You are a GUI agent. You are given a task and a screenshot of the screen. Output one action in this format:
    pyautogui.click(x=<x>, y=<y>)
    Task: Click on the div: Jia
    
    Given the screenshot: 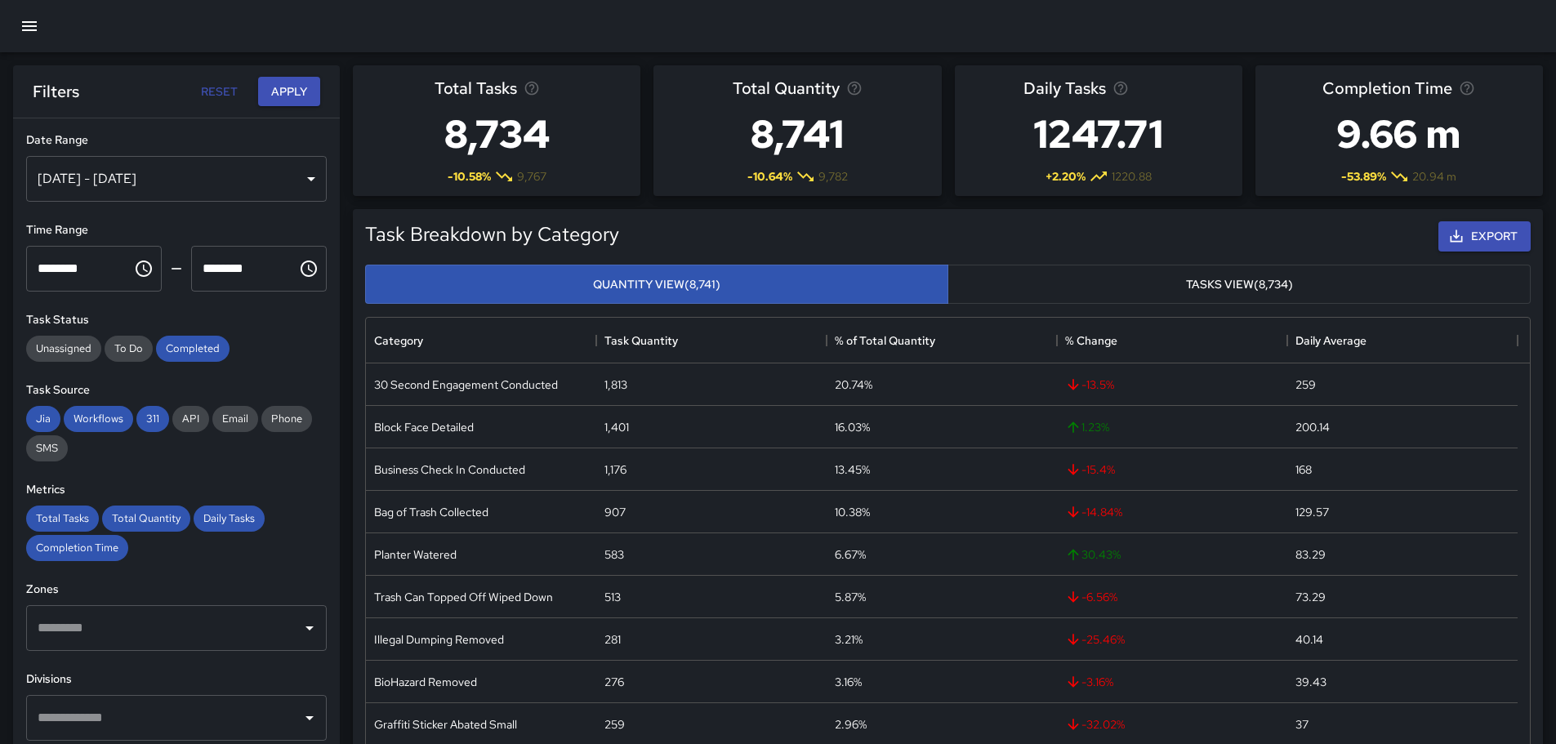 What is the action you would take?
    pyautogui.click(x=43, y=419)
    